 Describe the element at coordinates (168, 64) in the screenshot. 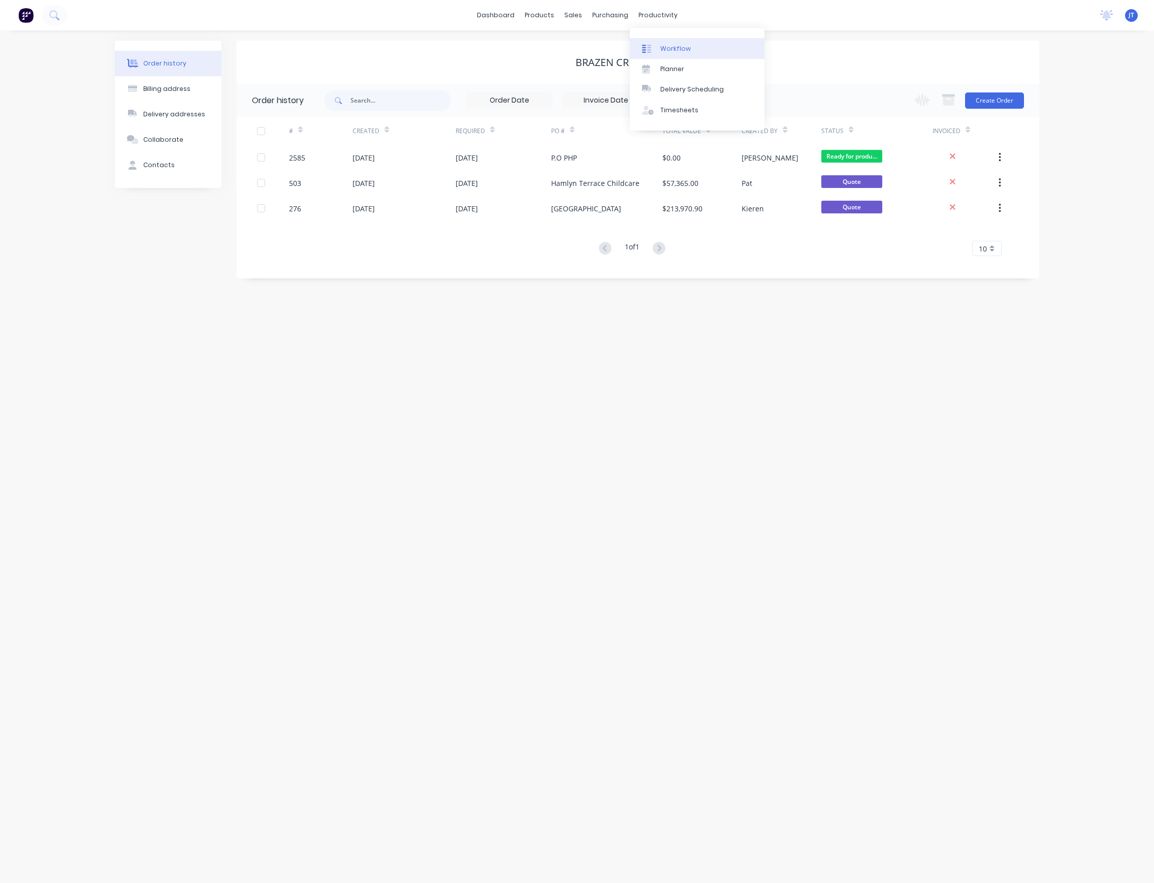

I see `button: Order history` at that location.